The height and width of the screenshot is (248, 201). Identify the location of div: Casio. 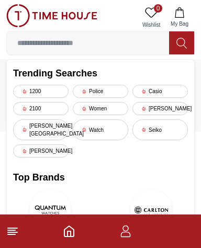
(160, 91).